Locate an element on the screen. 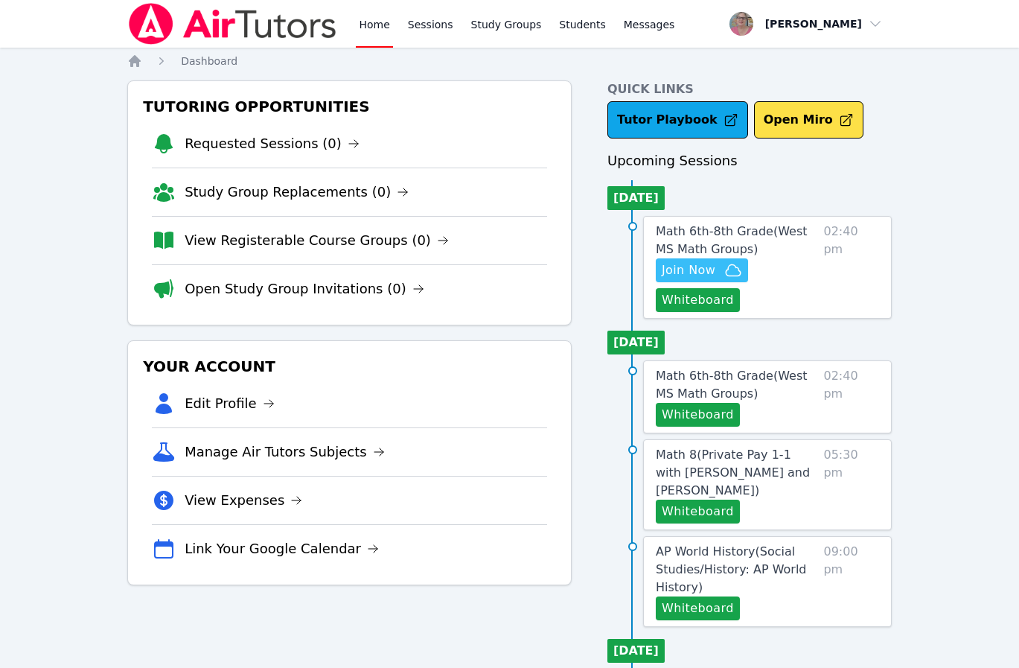 This screenshot has height=668, width=1019. h3: Upcoming Sessions is located at coordinates (750, 161).